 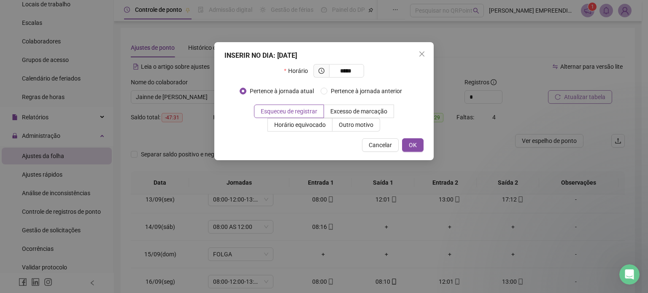 What do you see at coordinates (422, 54) in the screenshot?
I see `span: close` at bounding box center [422, 54].